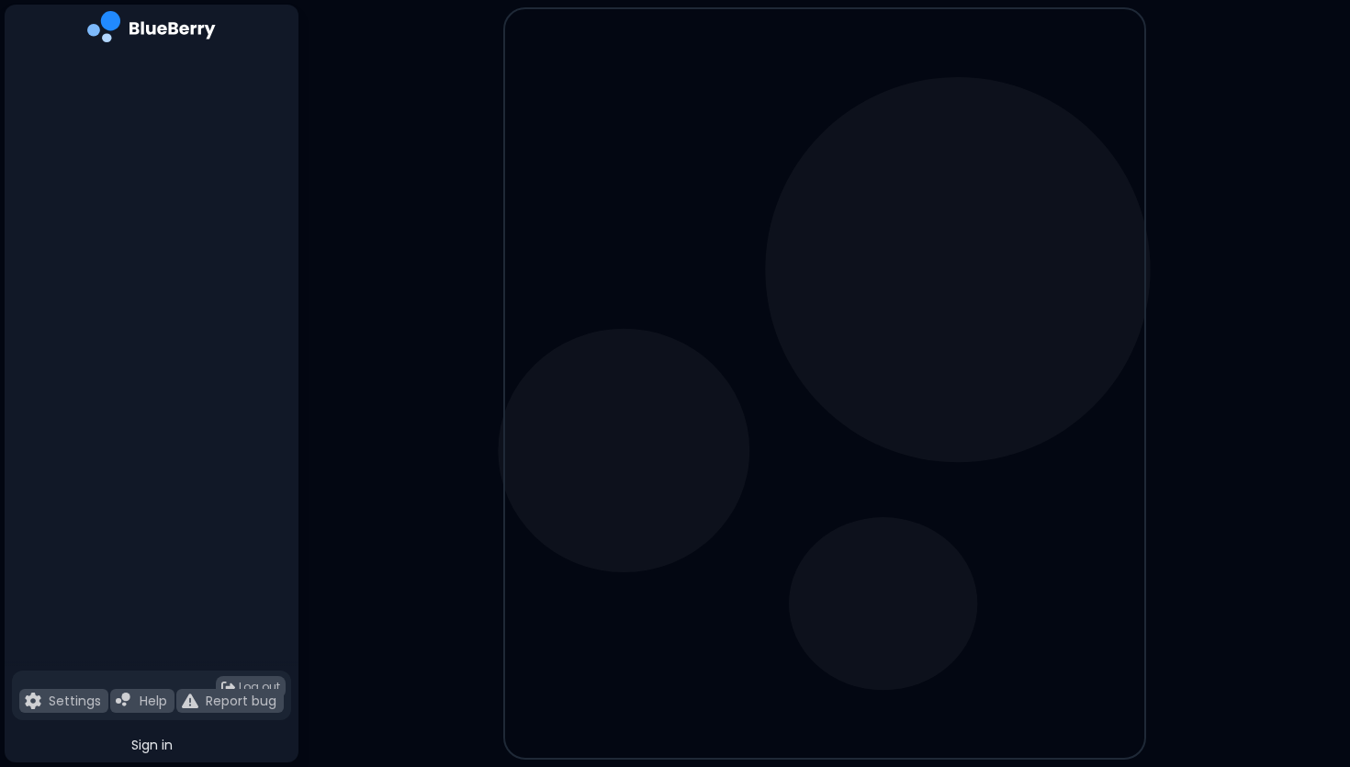 The height and width of the screenshot is (767, 1350). Describe the element at coordinates (153, 701) in the screenshot. I see `p: Help` at that location.